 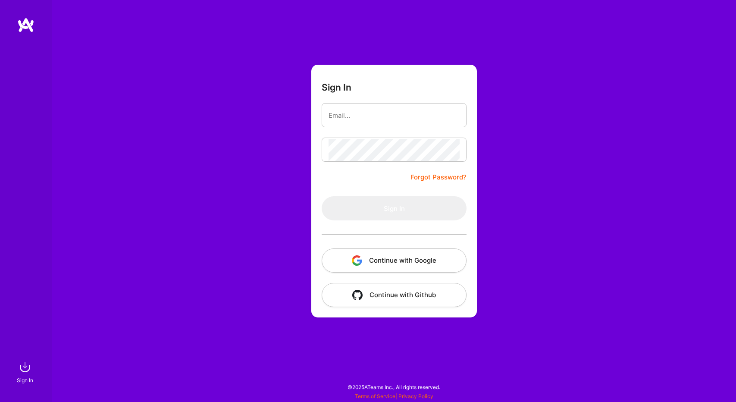 What do you see at coordinates (438, 177) in the screenshot?
I see `a: Forgot Password?` at bounding box center [438, 177].